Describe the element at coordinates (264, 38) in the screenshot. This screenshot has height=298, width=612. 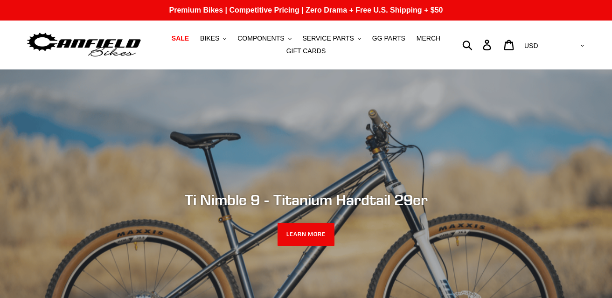
I see `button: COMPONENTS` at that location.